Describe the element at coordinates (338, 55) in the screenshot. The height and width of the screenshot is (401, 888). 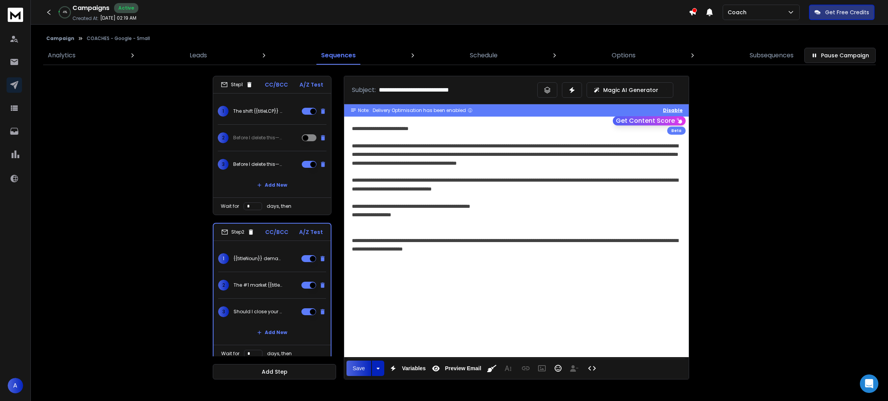
I see `p: Sequences` at that location.